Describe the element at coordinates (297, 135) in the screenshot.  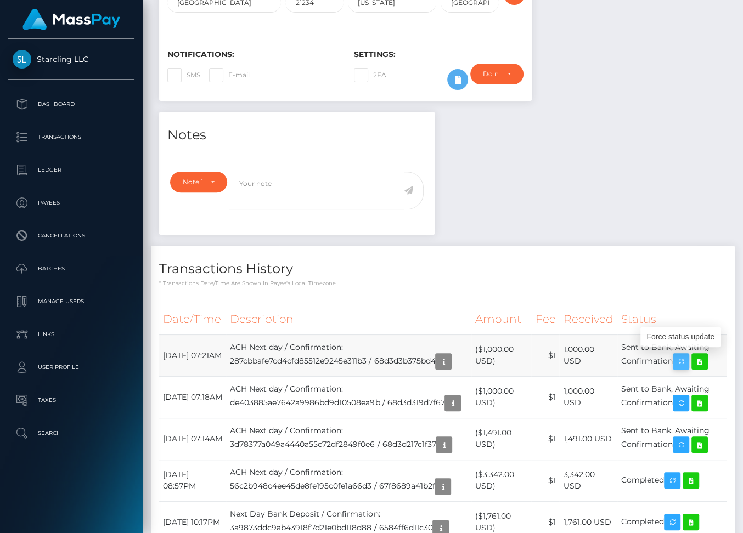
I see `h4: Notes` at that location.